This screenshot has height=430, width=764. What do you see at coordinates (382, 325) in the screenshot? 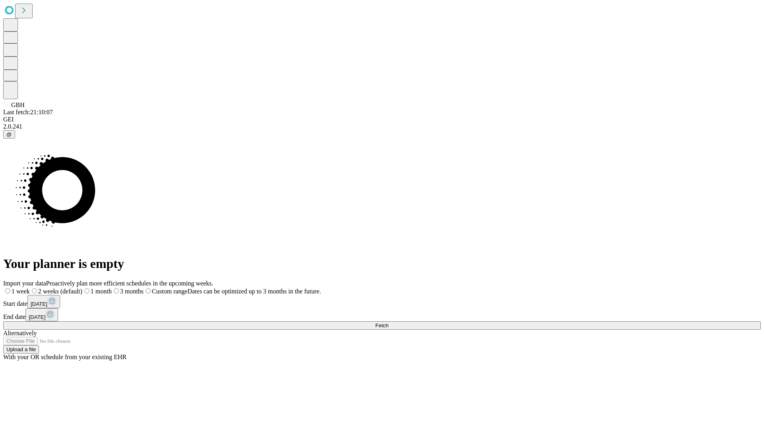
I see `span: Fetch` at bounding box center [382, 325].